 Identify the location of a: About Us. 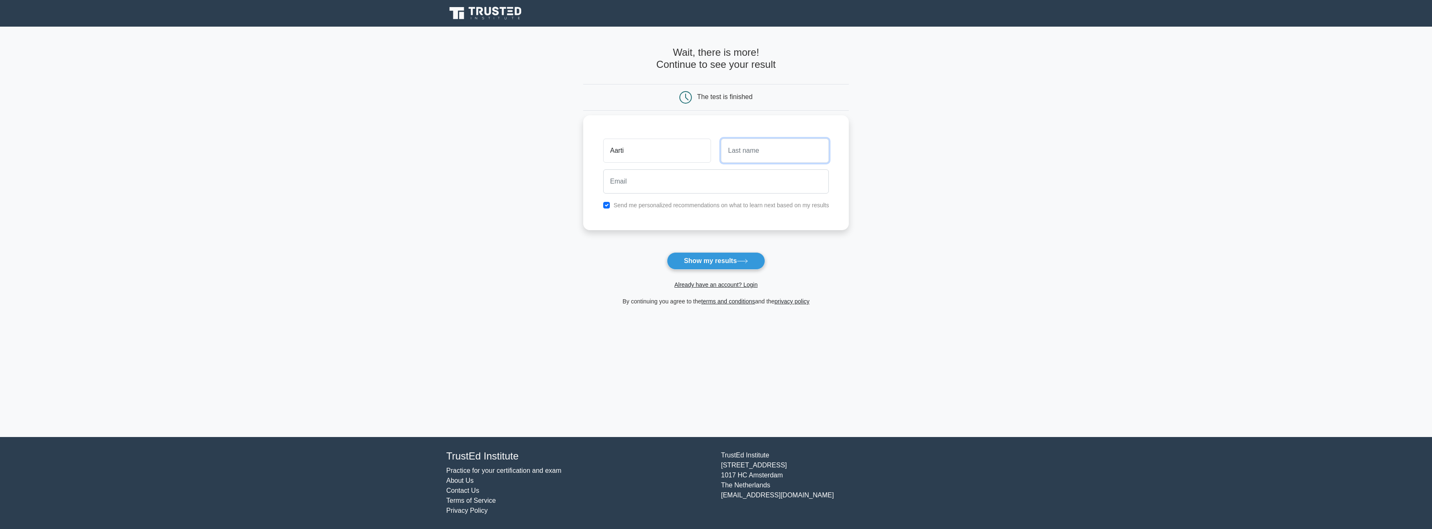
(460, 480).